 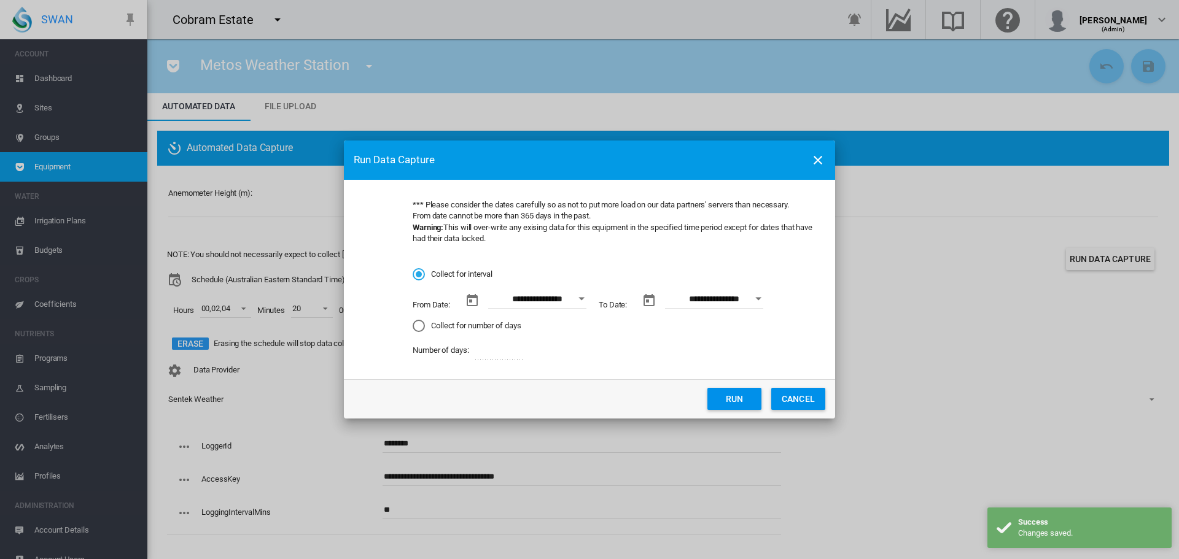 What do you see at coordinates (537, 300) in the screenshot?
I see `input: From Date` at bounding box center [537, 300].